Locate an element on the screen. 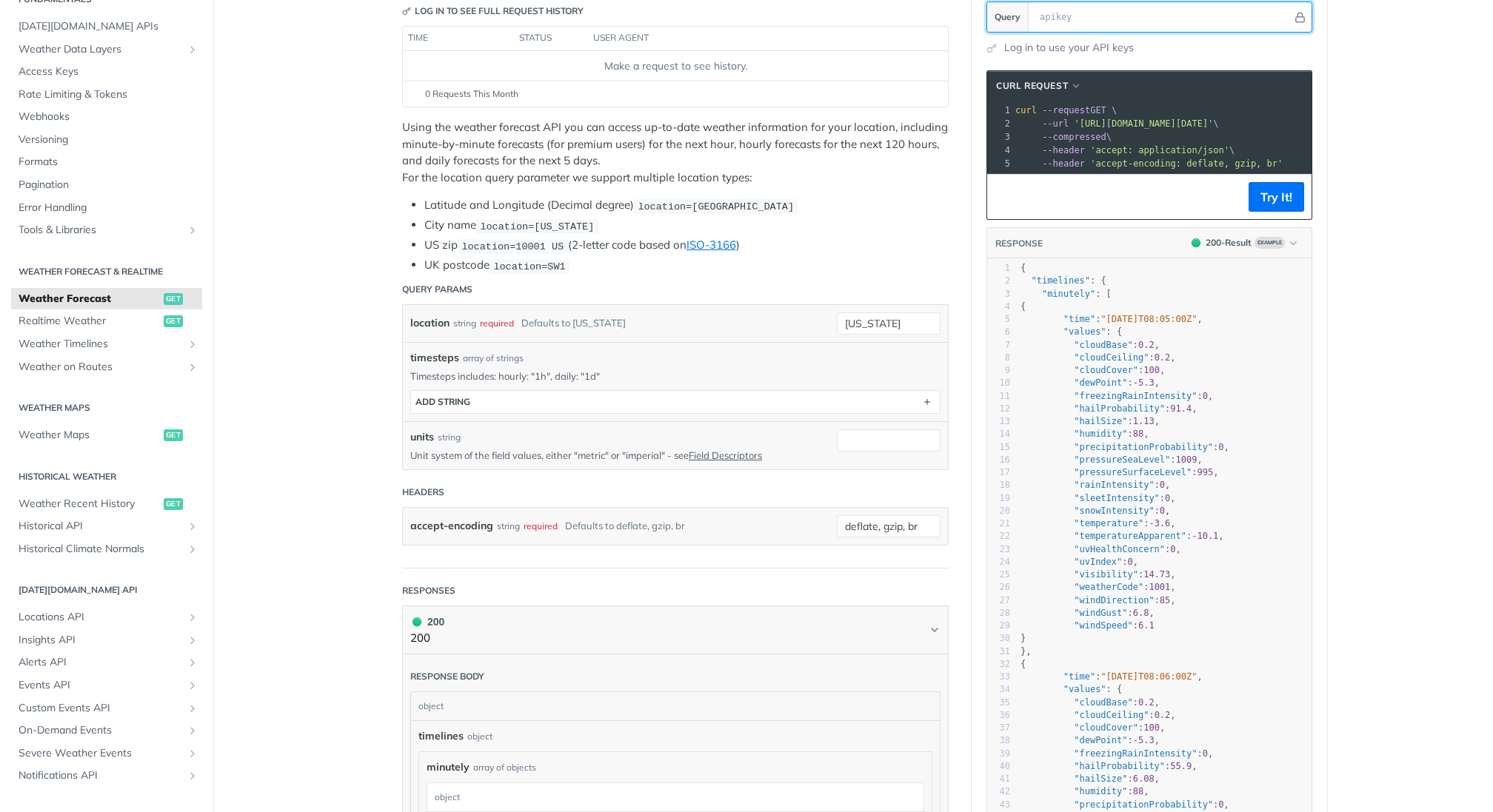 This screenshot has width=1493, height=812. a: Error Handling is located at coordinates (107, 208).